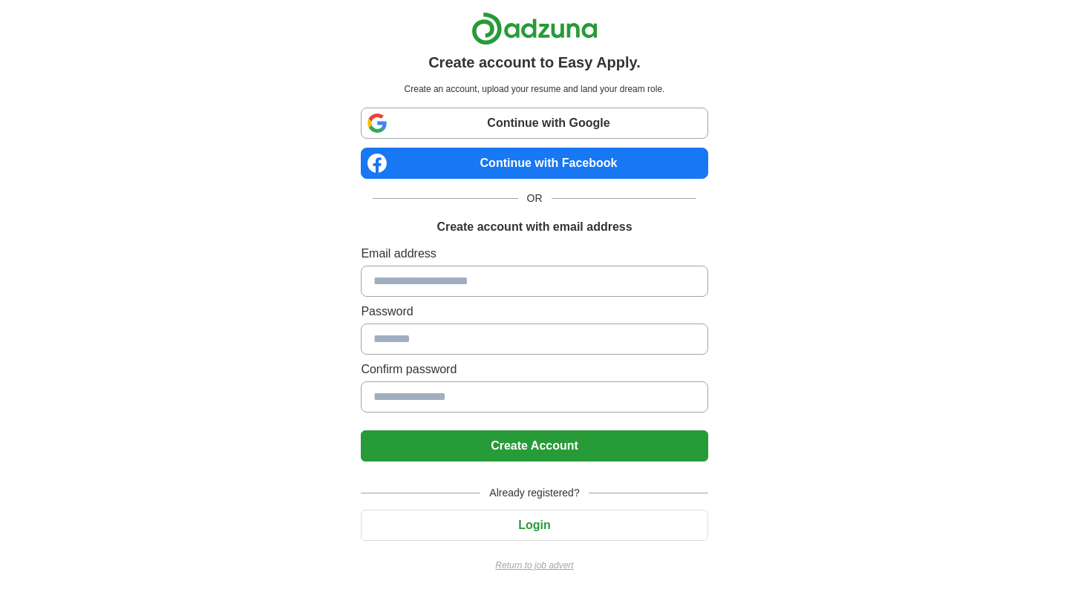 The height and width of the screenshot is (601, 1069). Describe the element at coordinates (534, 312) in the screenshot. I see `label: Password` at that location.